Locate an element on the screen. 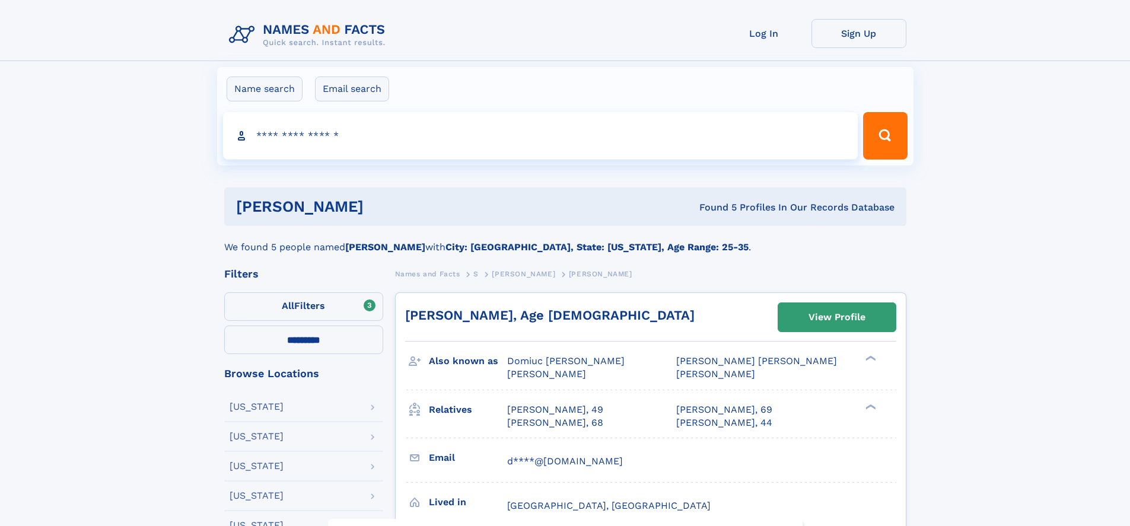 The height and width of the screenshot is (526, 1130). label: Email search is located at coordinates (352, 89).